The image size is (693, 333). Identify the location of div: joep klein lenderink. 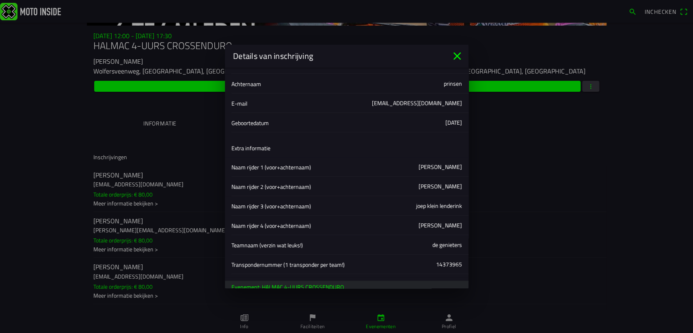
(439, 205).